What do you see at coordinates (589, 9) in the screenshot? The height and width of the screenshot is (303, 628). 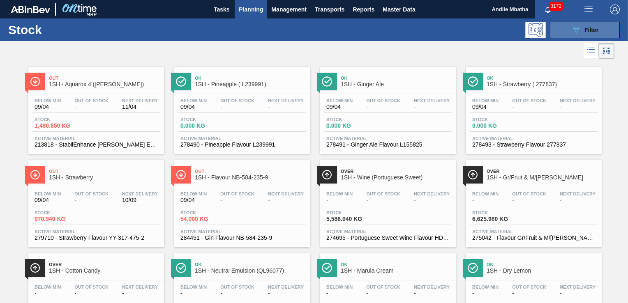 I see `img: userActions` at bounding box center [589, 9].